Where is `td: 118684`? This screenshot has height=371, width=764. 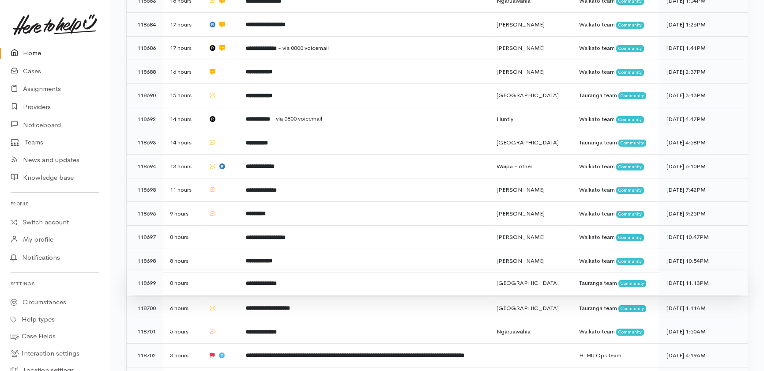 td: 118684 is located at coordinates (145, 25).